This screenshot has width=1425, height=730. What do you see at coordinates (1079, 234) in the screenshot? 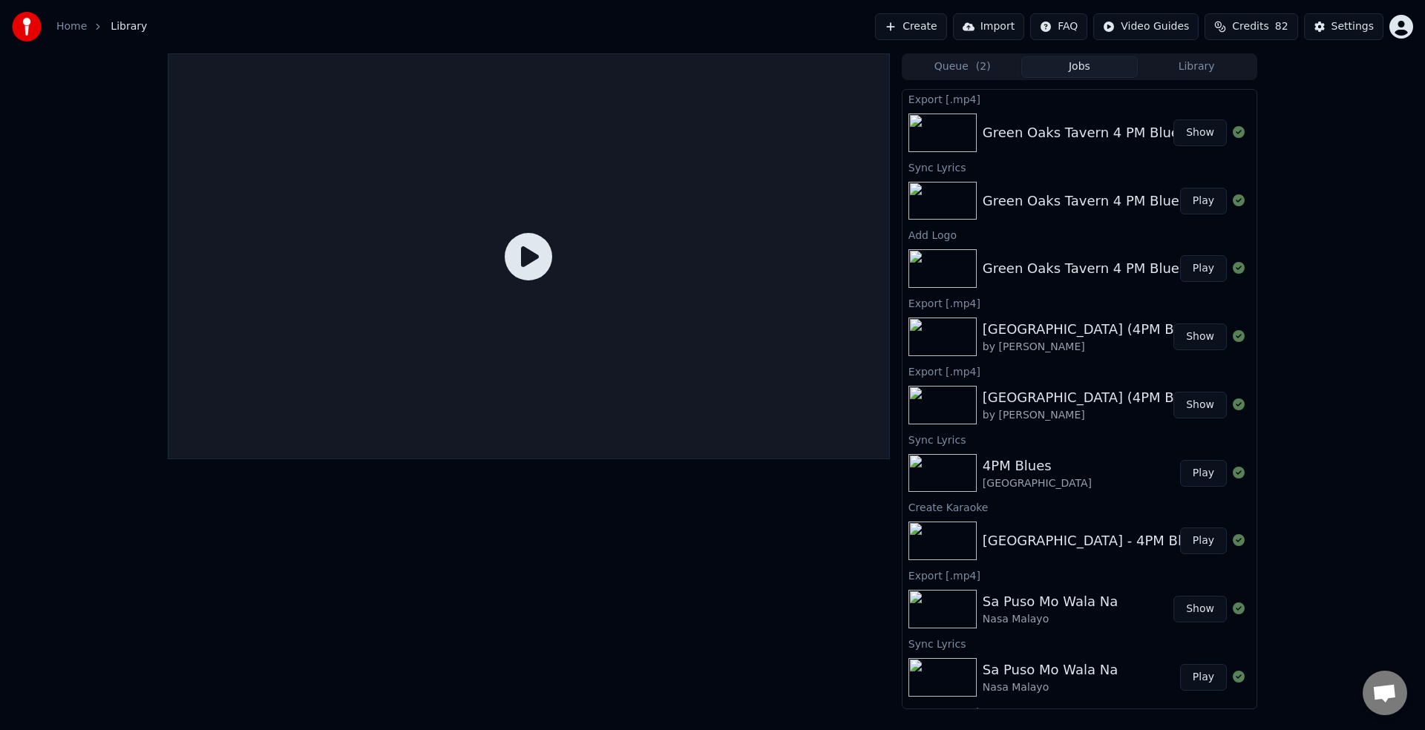
I see `div: Add Logo` at bounding box center [1079, 234].